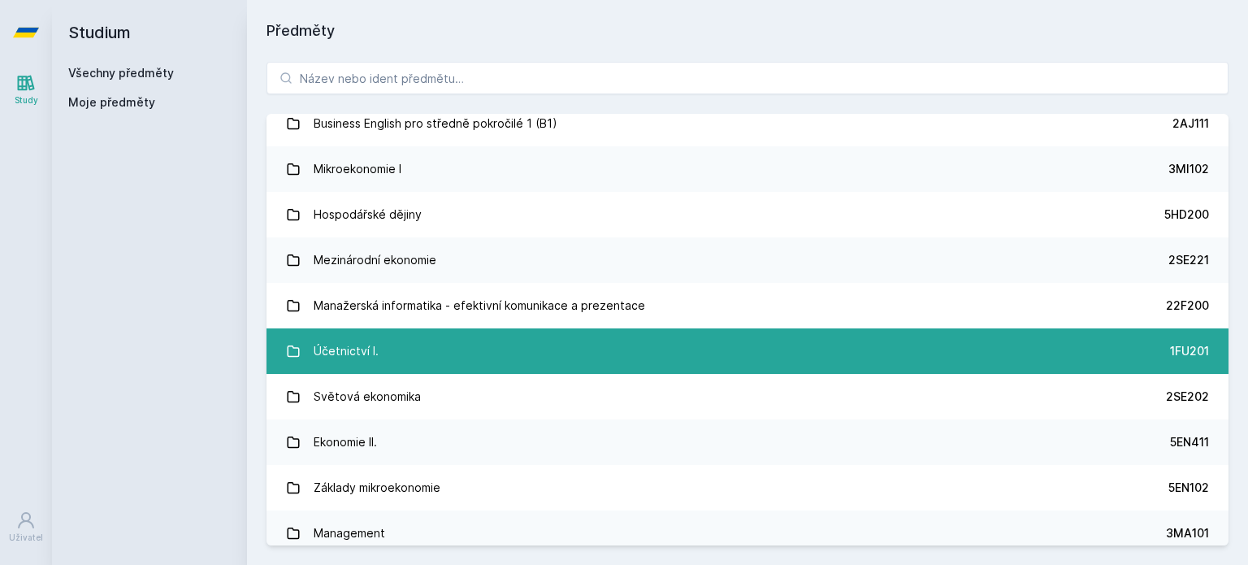 The image size is (1248, 565). I want to click on input: Název nebo ident předmětu…, so click(748, 78).